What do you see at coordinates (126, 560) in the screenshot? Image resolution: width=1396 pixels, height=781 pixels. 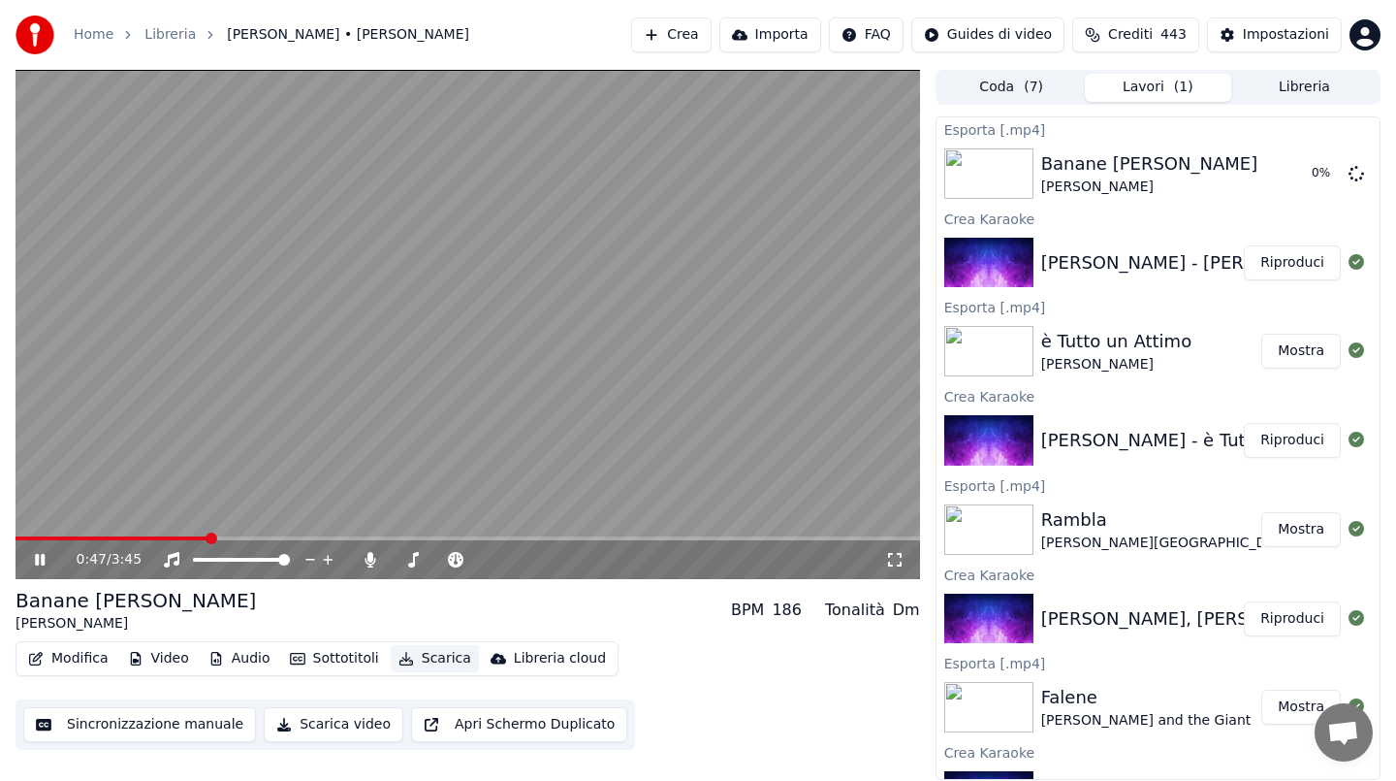 I see `span: 3:45` at bounding box center [126, 560].